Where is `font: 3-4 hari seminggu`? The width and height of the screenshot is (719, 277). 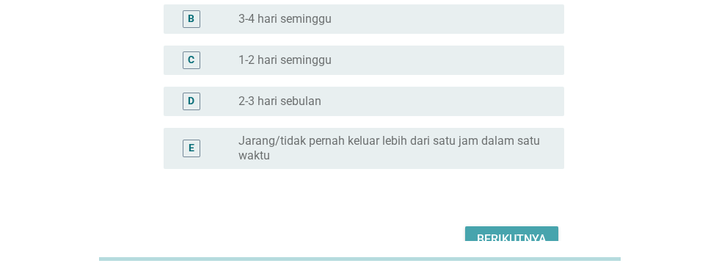 font: 3-4 hari seminggu is located at coordinates (285, 18).